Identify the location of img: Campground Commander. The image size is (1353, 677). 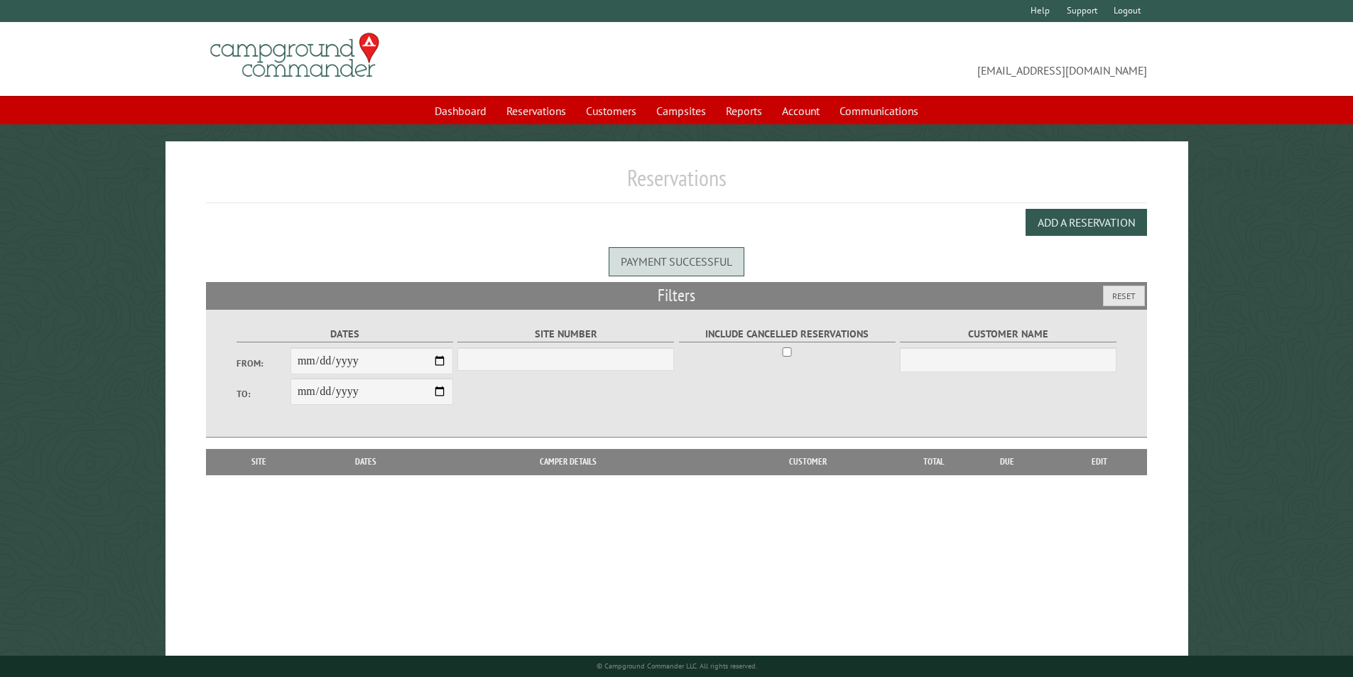
(295, 55).